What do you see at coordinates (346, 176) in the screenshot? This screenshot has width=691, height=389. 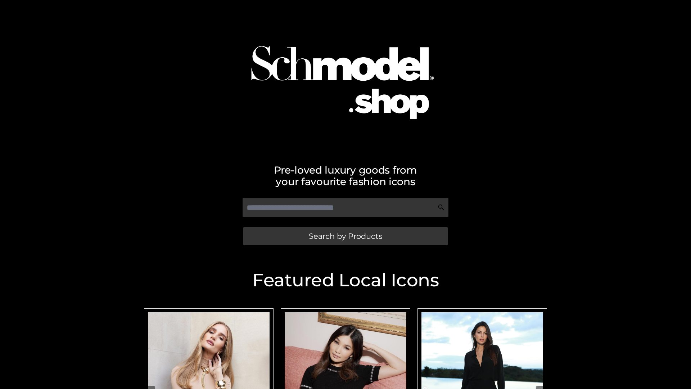 I see `h2: Pre-loved luxury goods from your favourite fashion icons` at bounding box center [346, 176].